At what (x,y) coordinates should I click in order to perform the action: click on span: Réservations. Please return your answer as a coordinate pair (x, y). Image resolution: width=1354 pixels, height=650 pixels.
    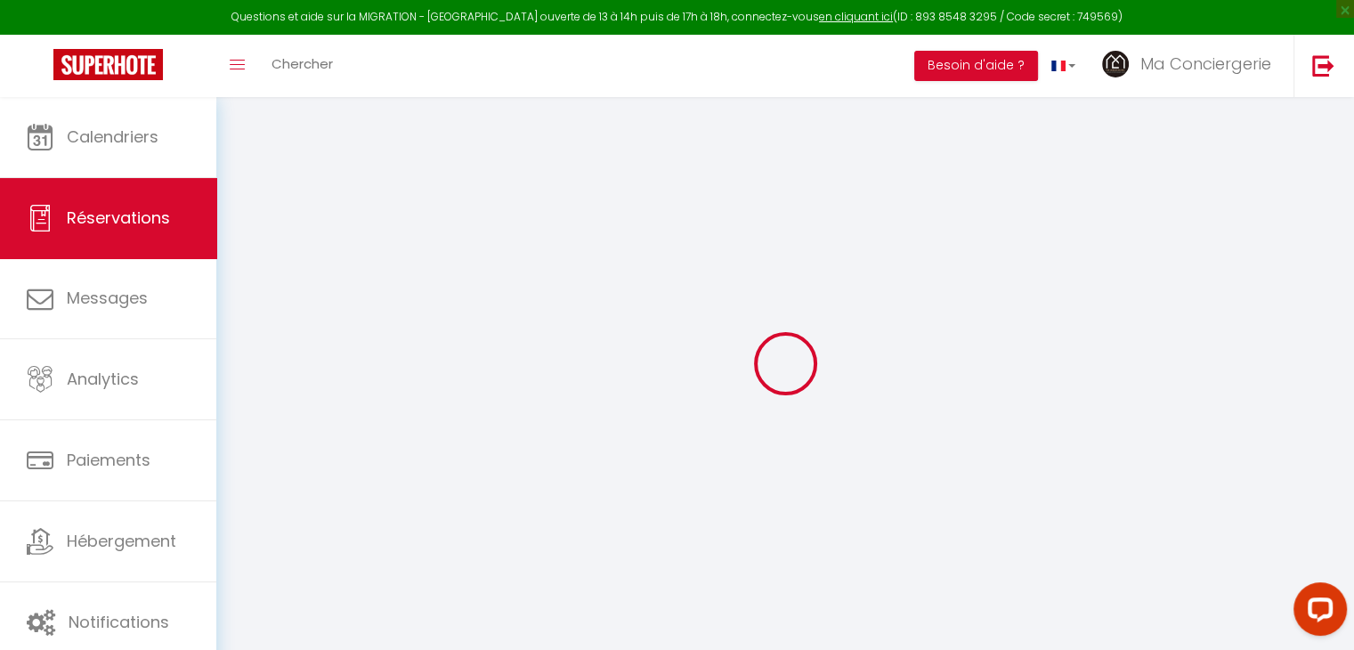
    Looking at the image, I should click on (118, 217).